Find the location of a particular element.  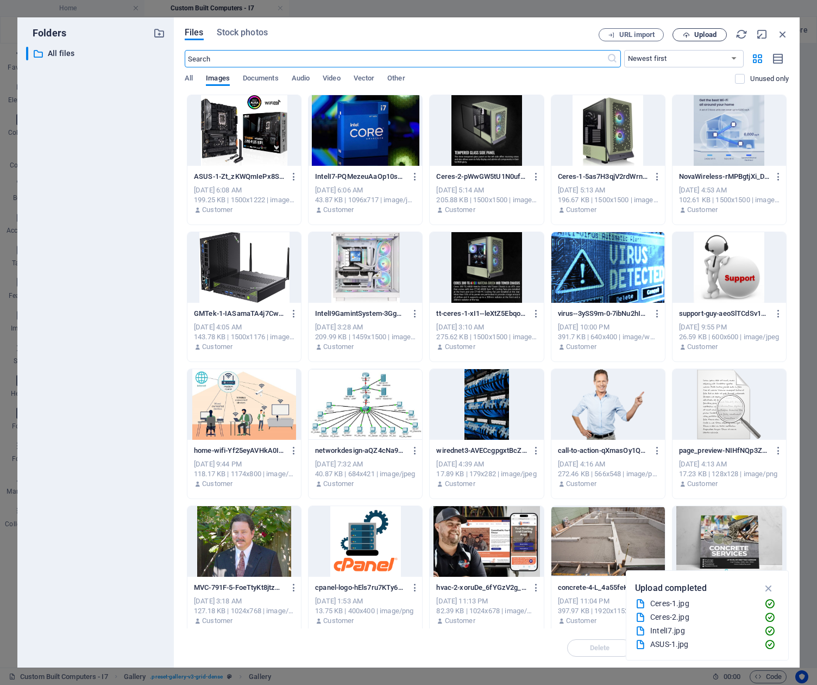

p: Ceres-1-5as7H3qjV2rdWrnR-4i47g.jpg is located at coordinates (603, 177).